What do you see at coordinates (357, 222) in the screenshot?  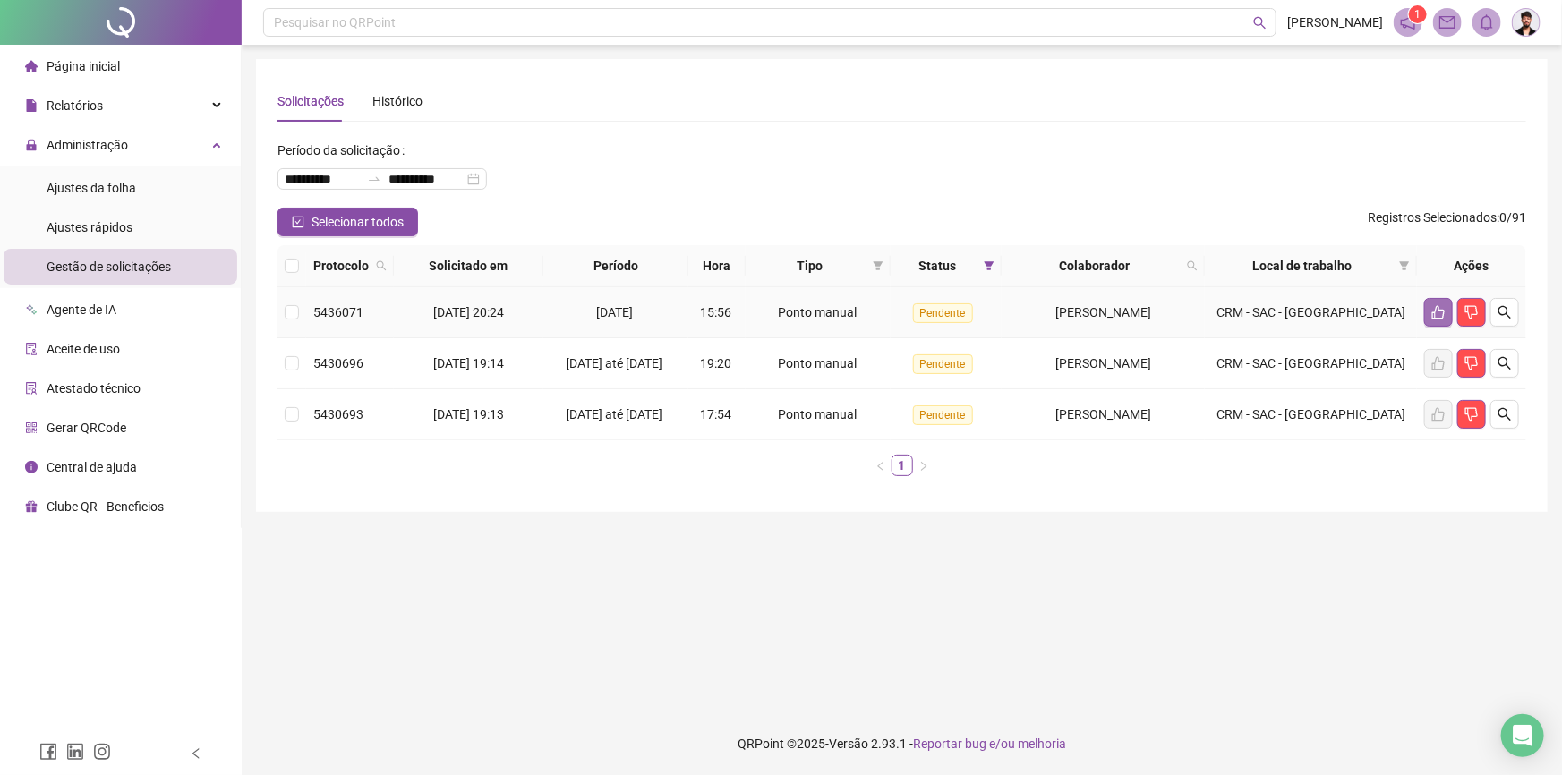 I see `span: Selecionar todos` at bounding box center [357, 222].